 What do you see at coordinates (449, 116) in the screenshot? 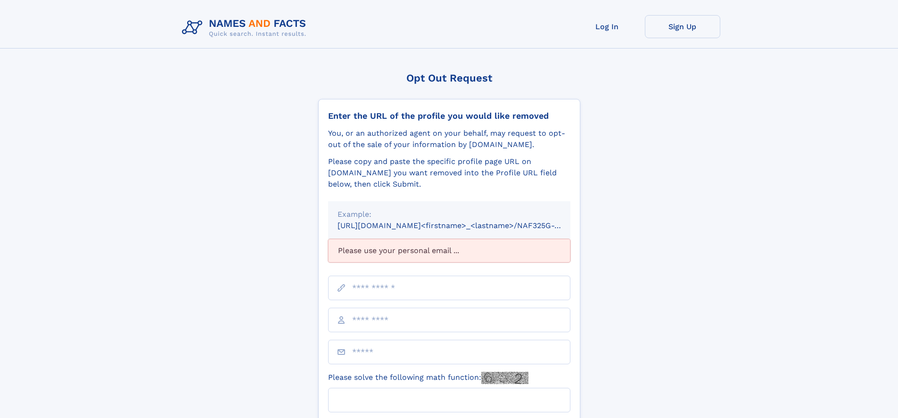
I see `div: Enter the URL of the profile you would like removed` at bounding box center [449, 116].